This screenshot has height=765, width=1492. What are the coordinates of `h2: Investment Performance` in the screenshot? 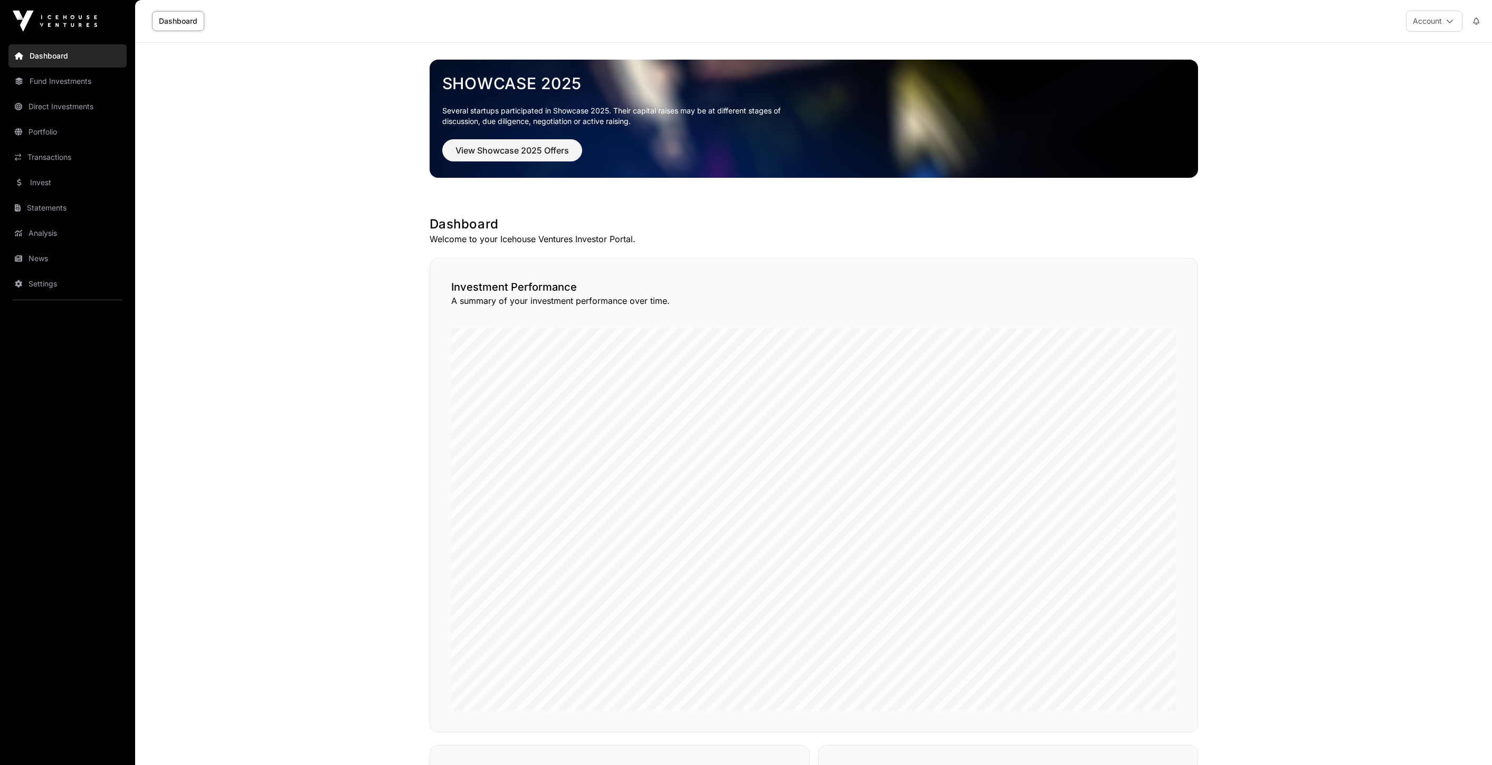 It's located at (814, 287).